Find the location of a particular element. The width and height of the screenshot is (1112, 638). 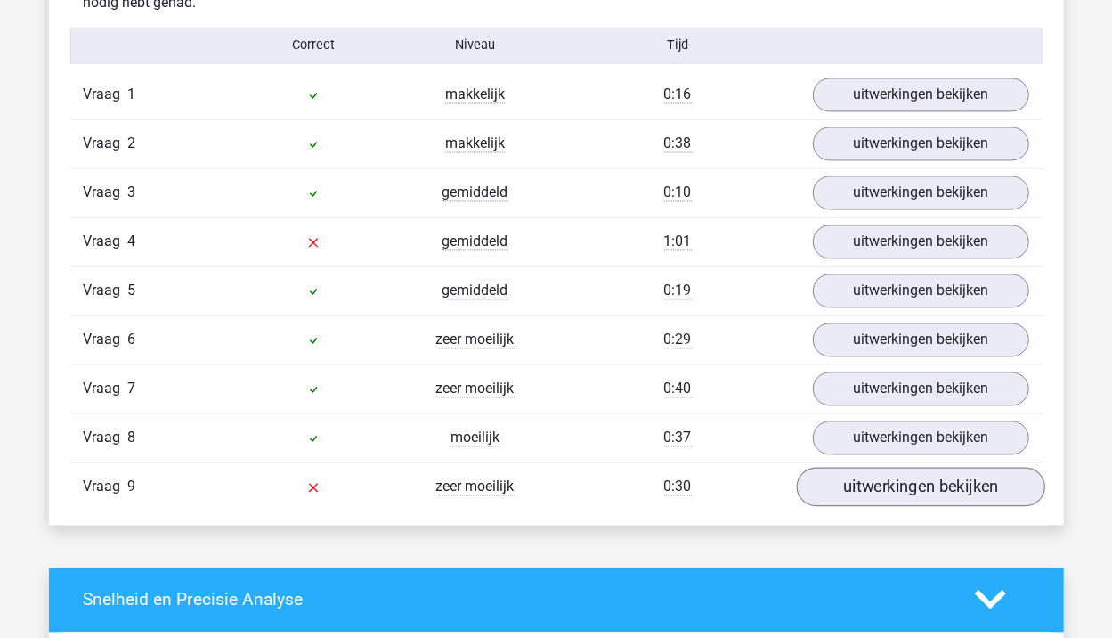

span: 0:10 is located at coordinates (678, 192).